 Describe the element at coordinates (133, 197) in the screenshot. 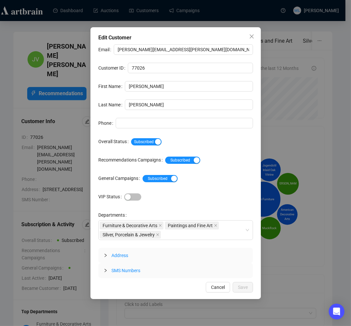

I see `button: VIP Status` at that location.